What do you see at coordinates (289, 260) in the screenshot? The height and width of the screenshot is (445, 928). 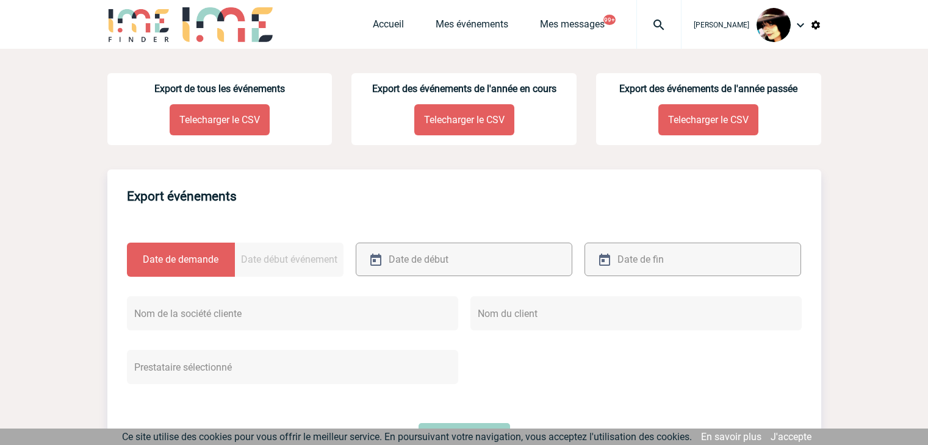 I see `label: Date début événement` at bounding box center [289, 260].